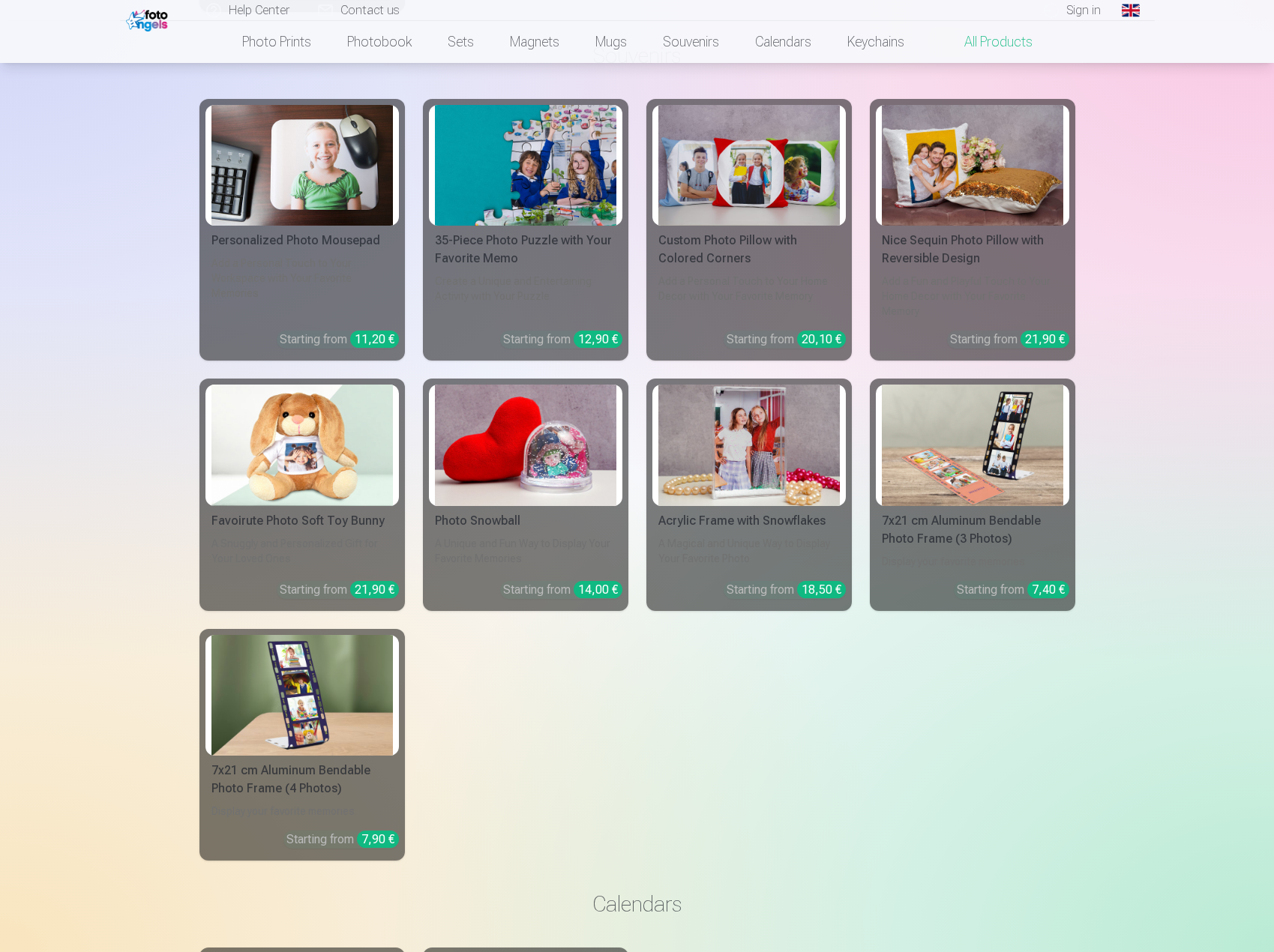 Image resolution: width=1274 pixels, height=952 pixels. What do you see at coordinates (973, 296) in the screenshot?
I see `div: Add a Fun and Playful Touch to Your Home Decor with Your Favorite Memory` at bounding box center [973, 296].